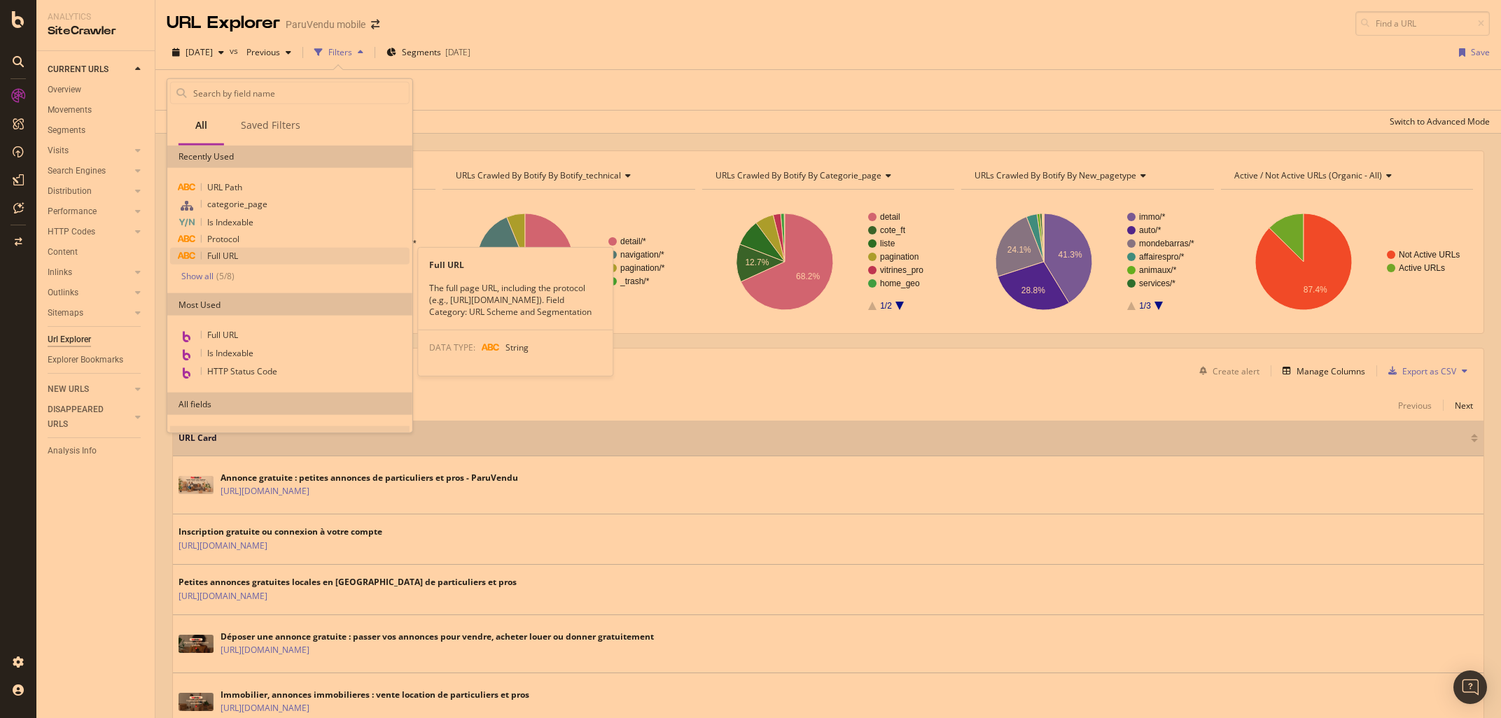  Describe the element at coordinates (197, 276) in the screenshot. I see `div: Show all` at that location.